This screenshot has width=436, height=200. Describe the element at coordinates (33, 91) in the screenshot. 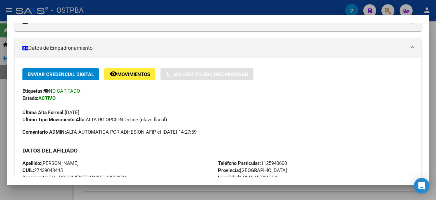

I see `strong: Etiquetas:` at that location.